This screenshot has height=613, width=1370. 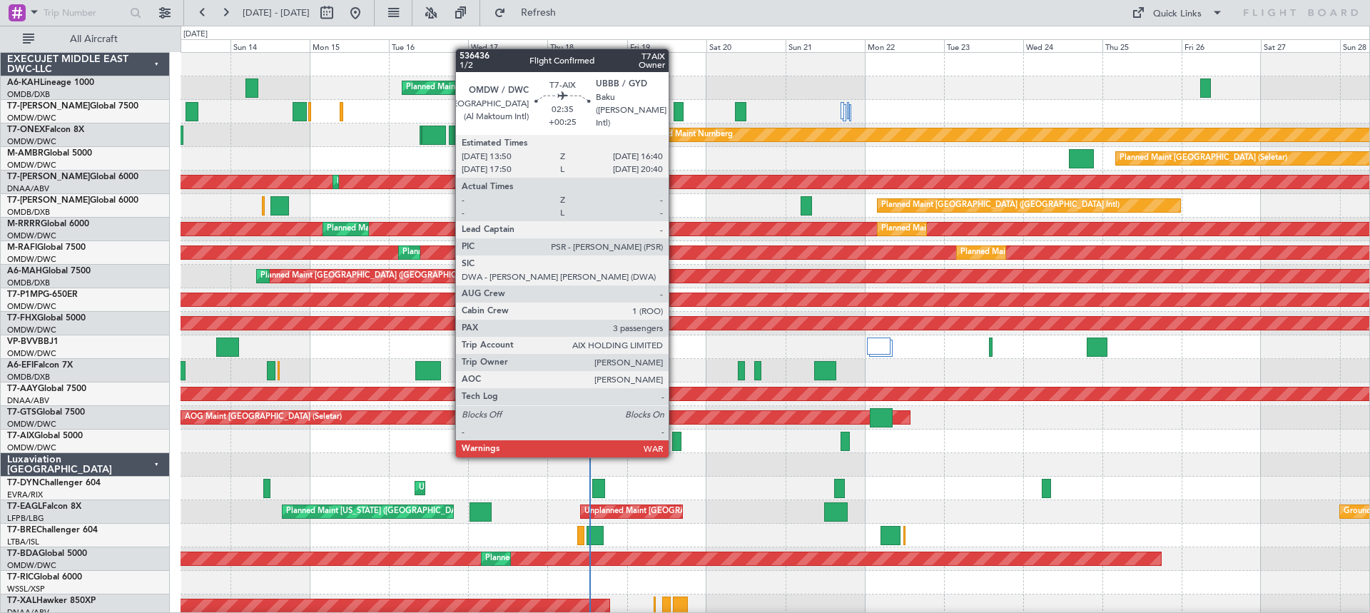 What do you see at coordinates (26, 518) in the screenshot?
I see `a: LFPB/LBG` at bounding box center [26, 518].